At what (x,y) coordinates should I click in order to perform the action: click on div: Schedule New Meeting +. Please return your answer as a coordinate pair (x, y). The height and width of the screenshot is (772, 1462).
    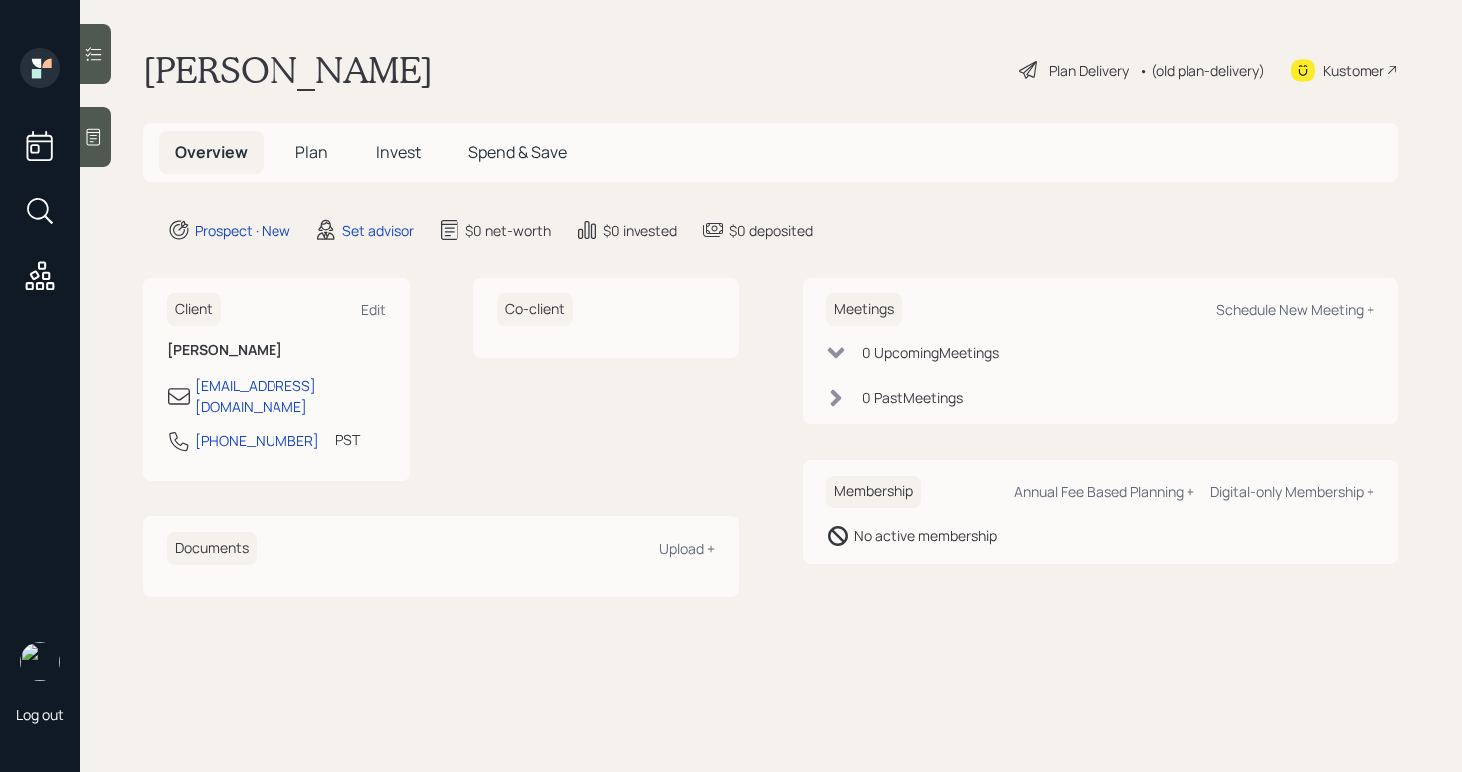
    Looking at the image, I should click on (1295, 309).